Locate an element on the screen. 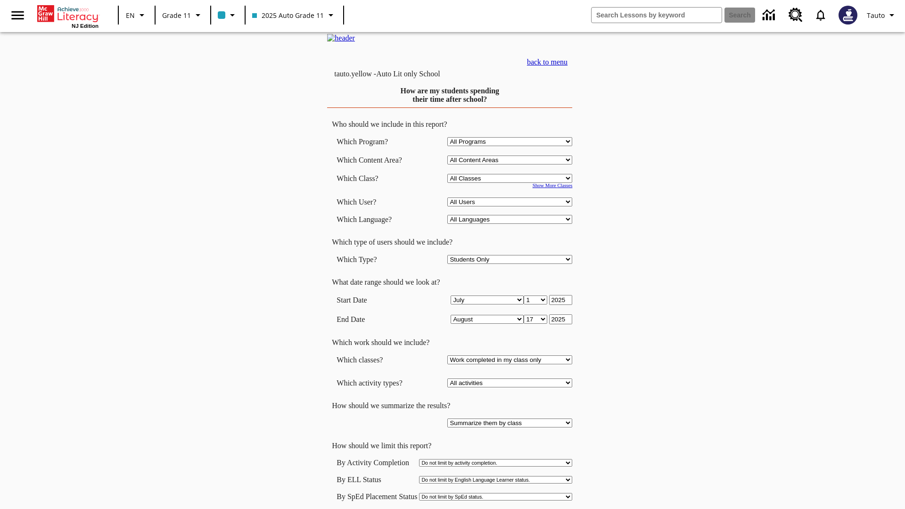 This screenshot has width=905, height=509. div: Home is located at coordinates (68, 16).